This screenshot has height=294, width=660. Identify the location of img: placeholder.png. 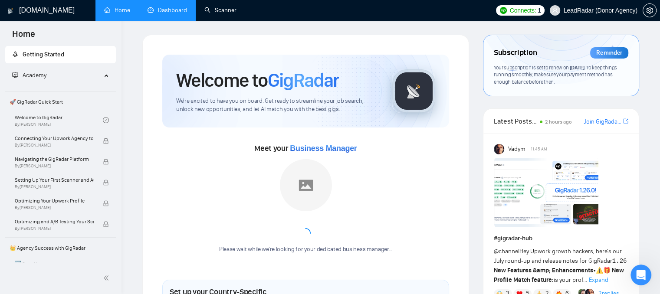
(306, 185).